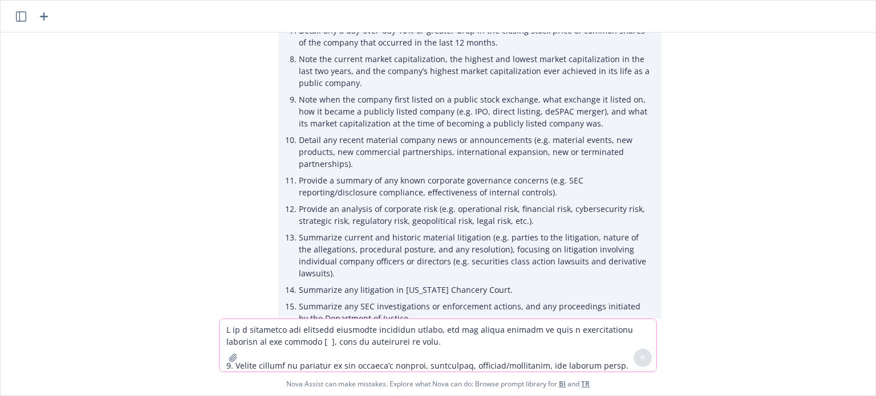 The image size is (876, 396). What do you see at coordinates (438, 384) in the screenshot?
I see `span: Nova Assist can make mistakes. Explore what Nova can do: Browse prompt library for and` at bounding box center [438, 384].